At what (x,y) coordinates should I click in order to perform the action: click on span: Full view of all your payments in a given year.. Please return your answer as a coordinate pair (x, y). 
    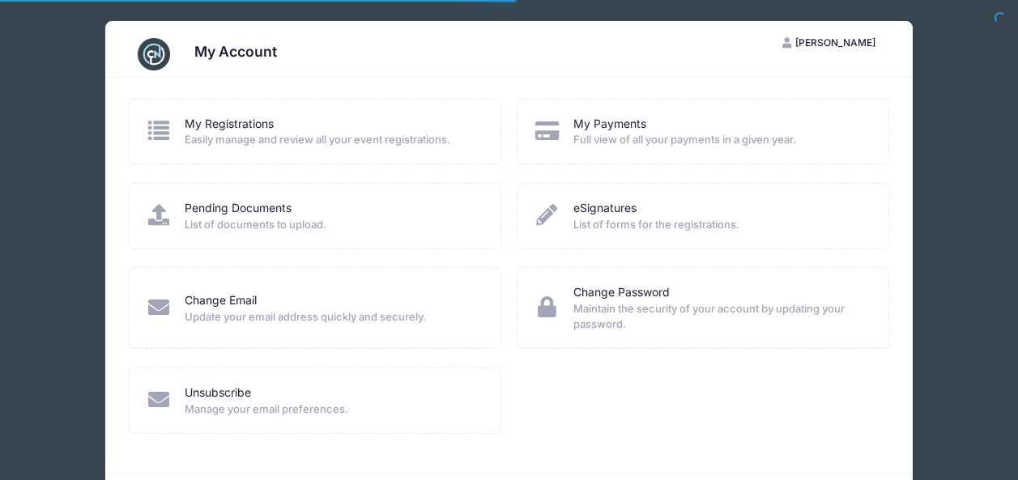
    Looking at the image, I should click on (721, 140).